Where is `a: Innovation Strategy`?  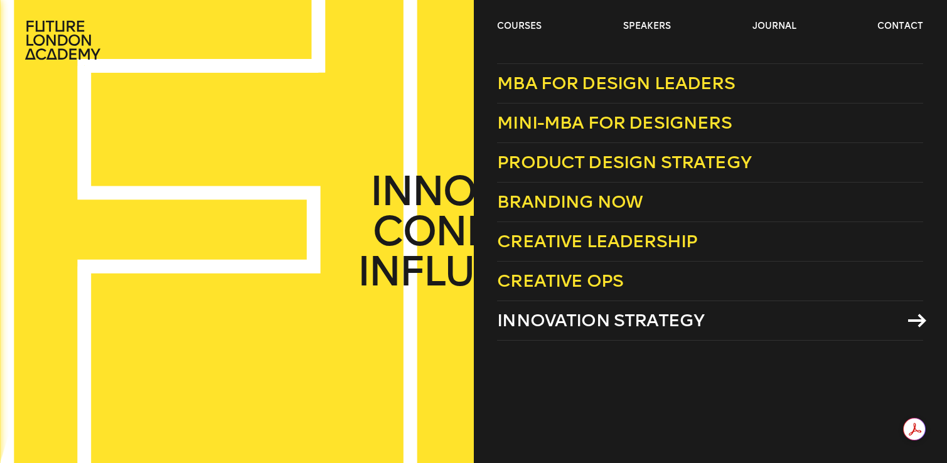 a: Innovation Strategy is located at coordinates (710, 321).